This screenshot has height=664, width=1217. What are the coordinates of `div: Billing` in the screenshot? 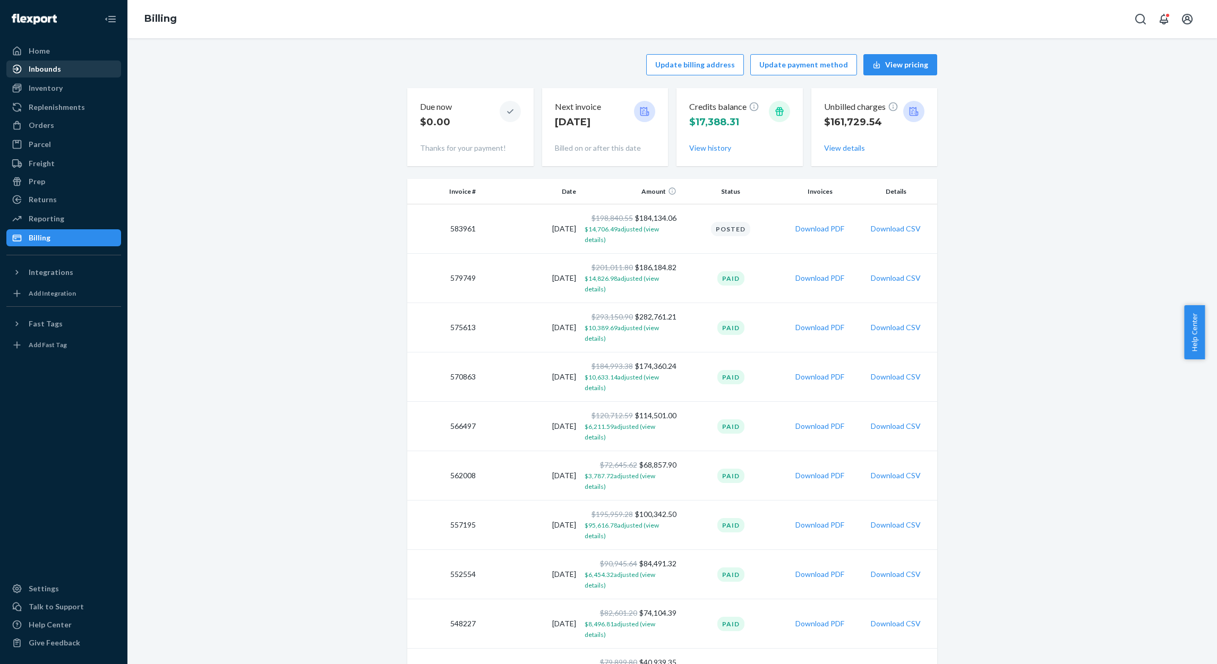 It's located at (39, 238).